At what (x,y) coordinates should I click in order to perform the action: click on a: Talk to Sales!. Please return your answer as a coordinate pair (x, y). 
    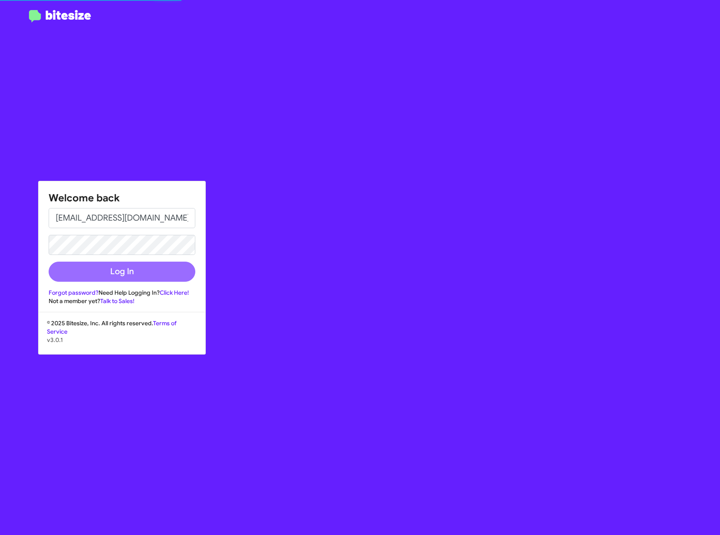
    Looking at the image, I should click on (117, 301).